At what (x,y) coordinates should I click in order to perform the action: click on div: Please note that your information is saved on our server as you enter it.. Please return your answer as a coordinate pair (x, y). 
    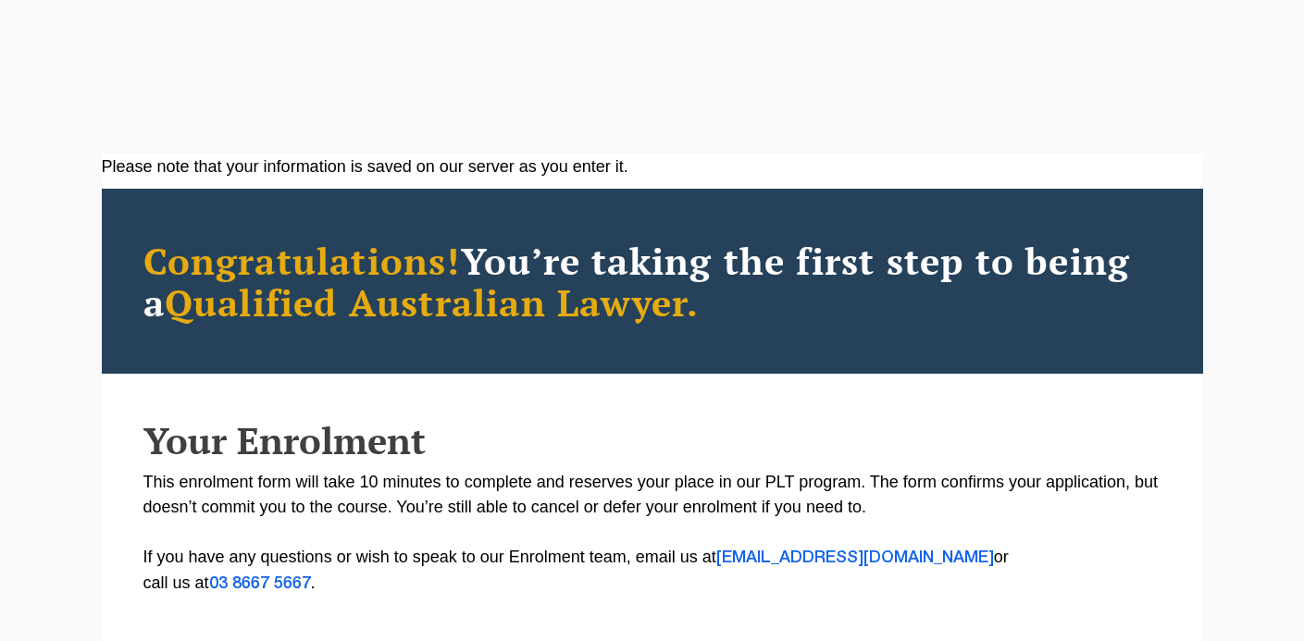
    Looking at the image, I should click on (652, 167).